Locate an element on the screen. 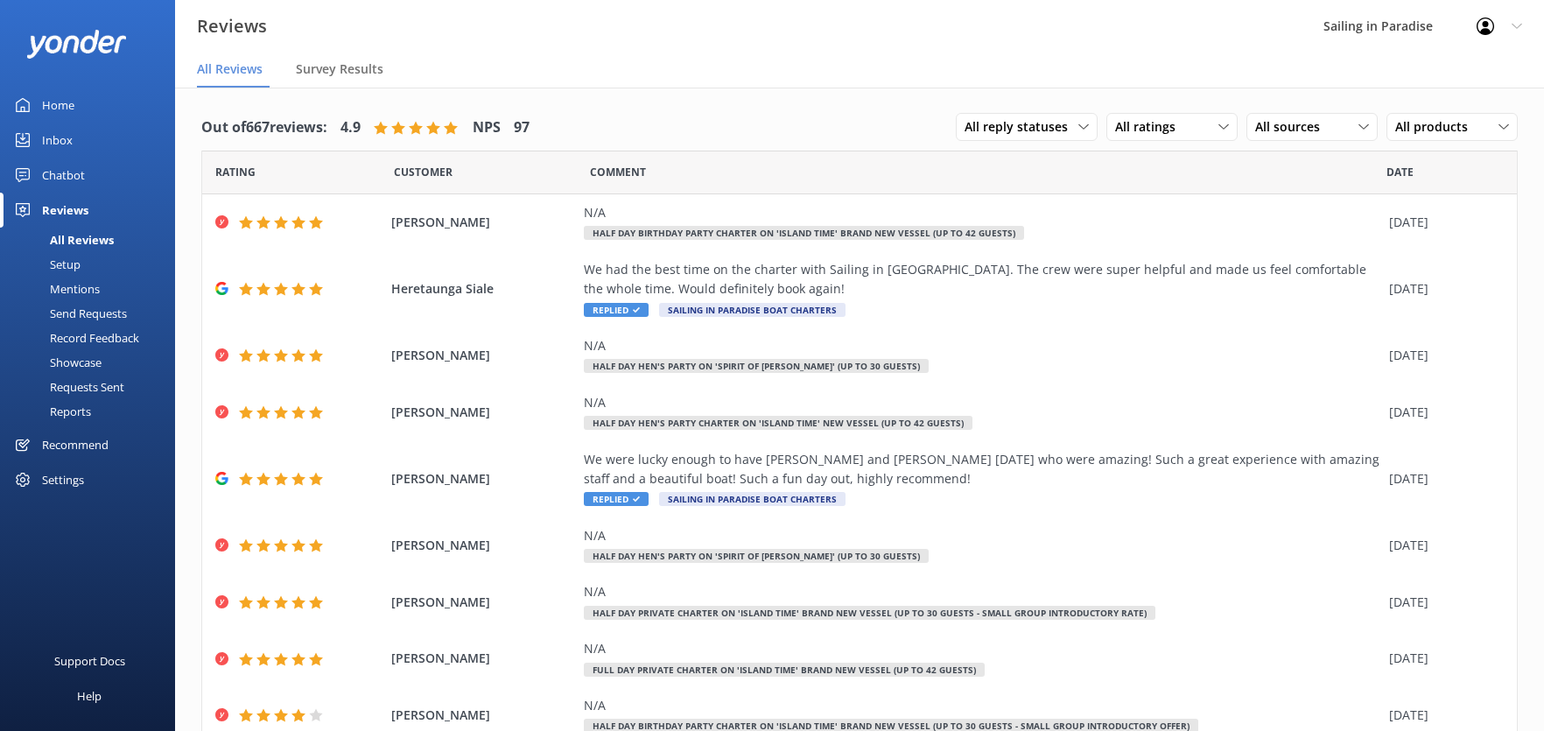 Image resolution: width=1544 pixels, height=731 pixels. div: Mentions is located at coordinates (55, 289).